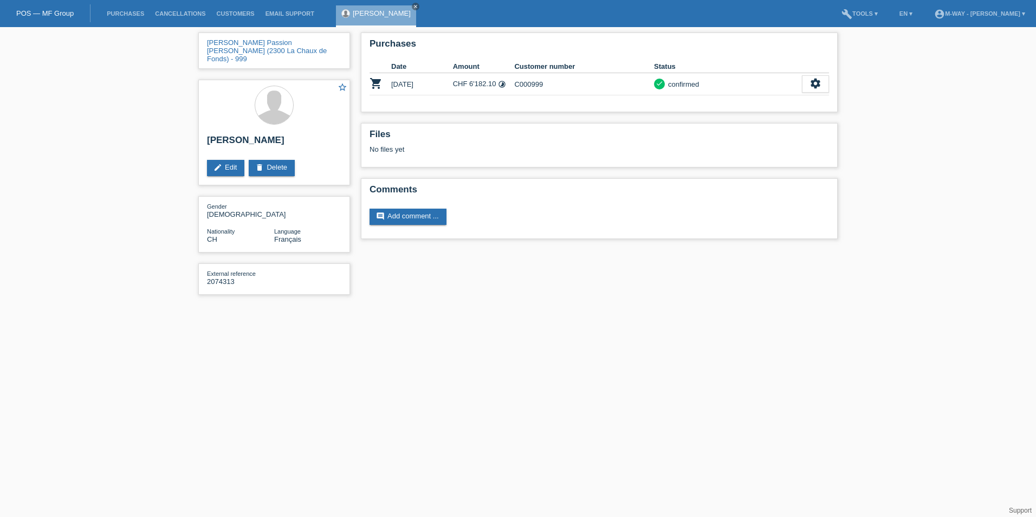 The height and width of the screenshot is (517, 1036). Describe the element at coordinates (416, 7) in the screenshot. I see `i: close` at that location.